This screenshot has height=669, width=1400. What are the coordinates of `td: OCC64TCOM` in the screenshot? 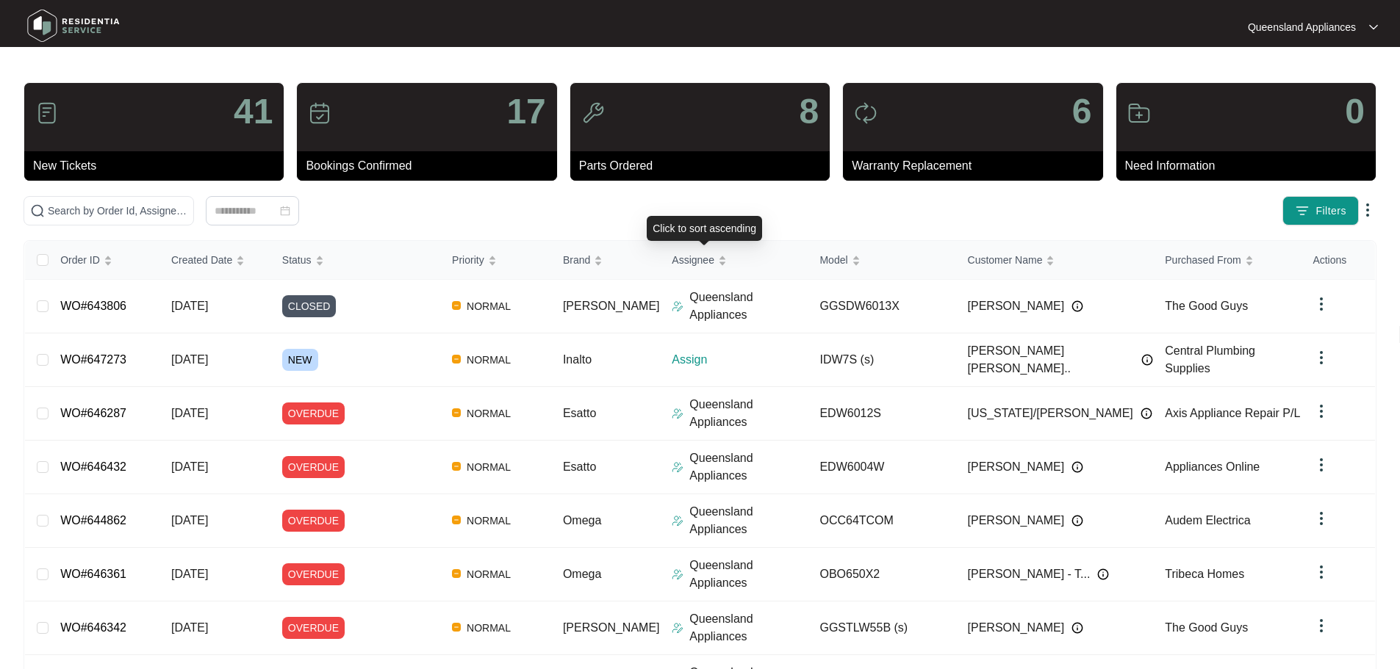 It's located at (881, 521).